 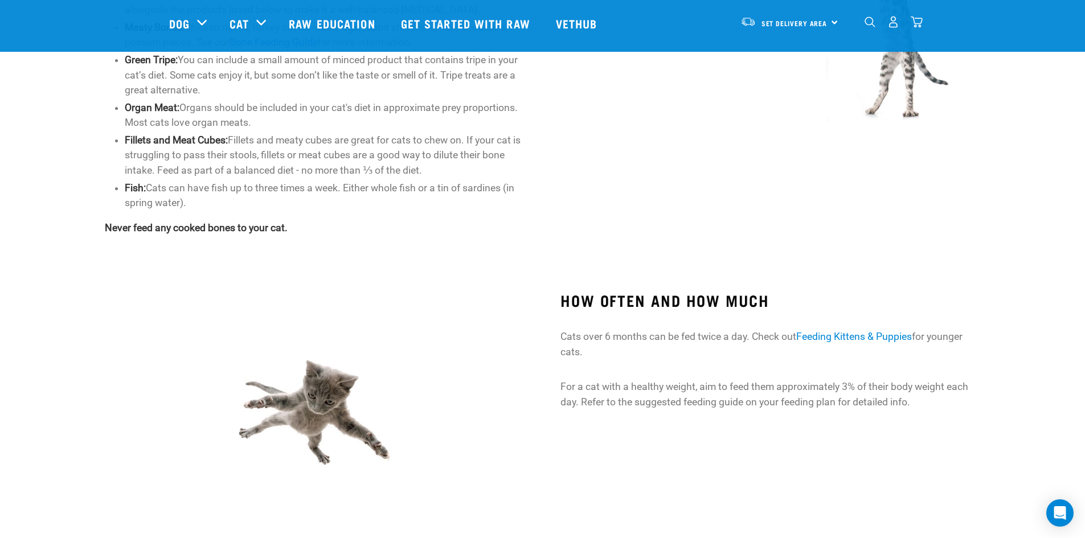 I want to click on a: Vethub, so click(x=578, y=23).